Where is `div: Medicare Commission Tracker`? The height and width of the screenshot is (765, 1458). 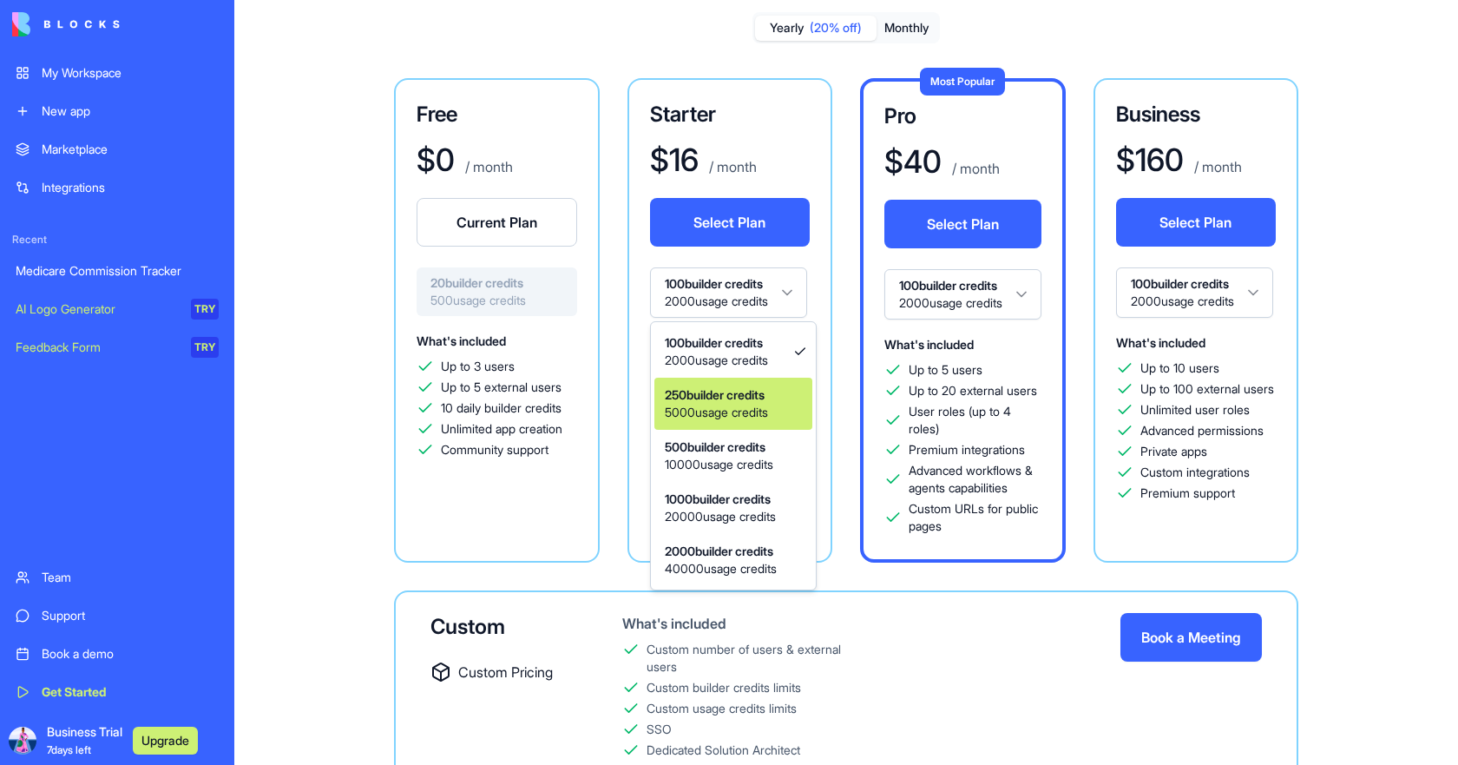
div: Medicare Commission Tracker is located at coordinates (117, 271).